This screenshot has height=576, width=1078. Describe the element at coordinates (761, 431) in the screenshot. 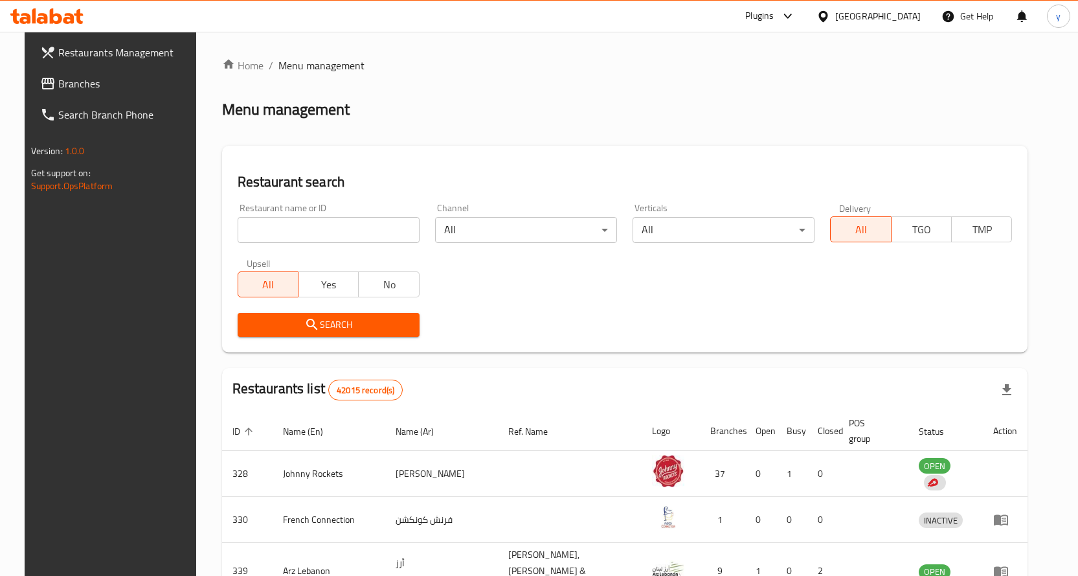

I see `th: Open` at that location.